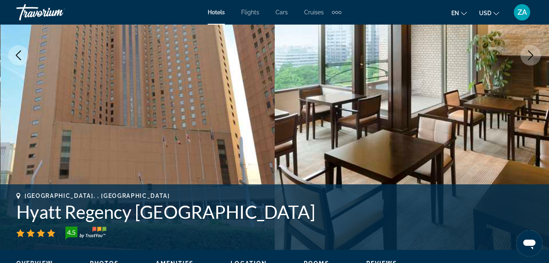 Image resolution: width=549 pixels, height=263 pixels. What do you see at coordinates (216, 12) in the screenshot?
I see `span: Hotels` at bounding box center [216, 12].